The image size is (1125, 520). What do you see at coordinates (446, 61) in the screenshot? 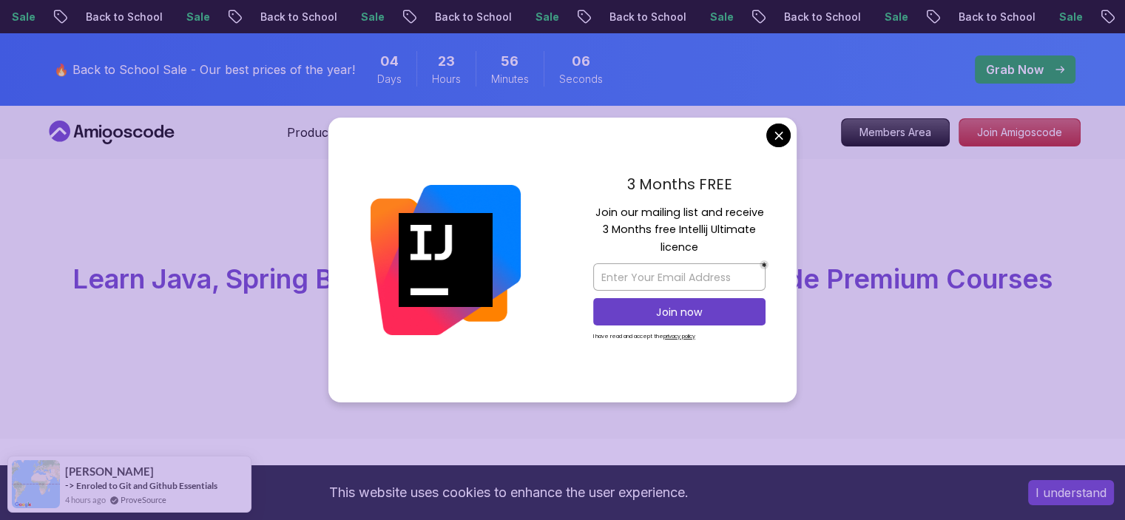
I see `span: 23 Hours` at bounding box center [446, 61].